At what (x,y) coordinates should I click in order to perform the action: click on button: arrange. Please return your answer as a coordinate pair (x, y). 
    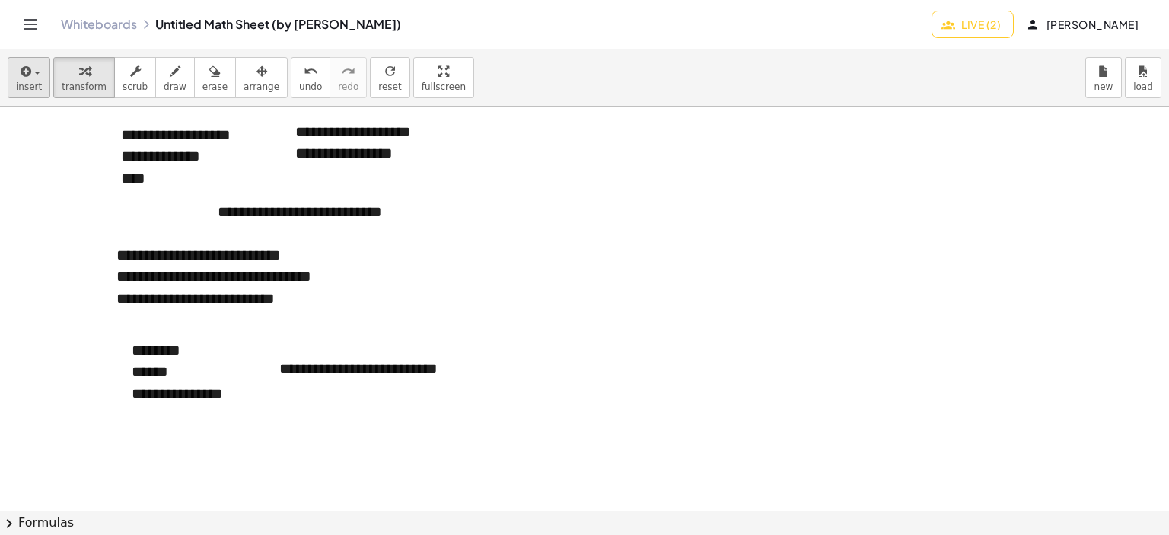
    Looking at the image, I should click on (261, 78).